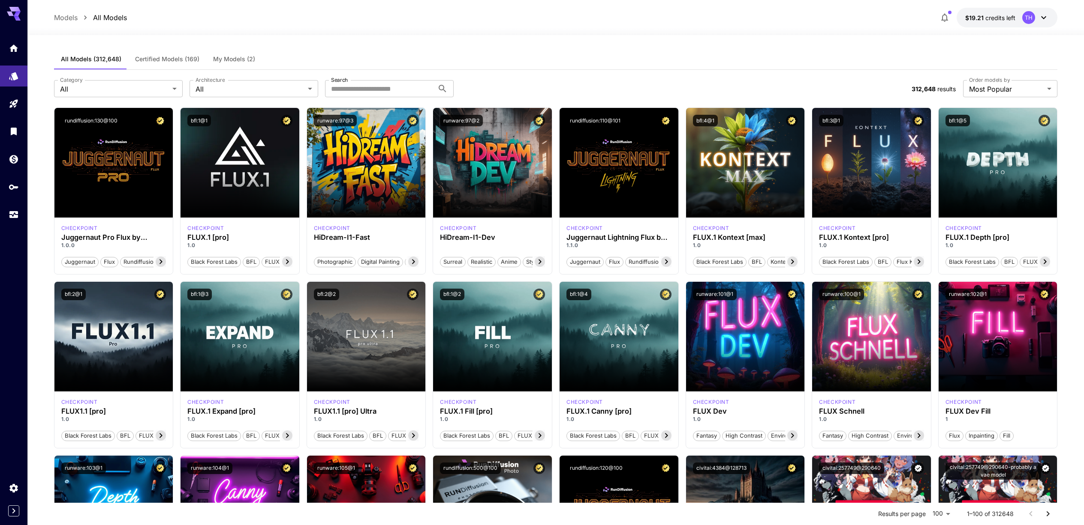  Describe the element at coordinates (366, 411) in the screenshot. I see `div: FLUX1.1 [pro] Ultra` at that location.